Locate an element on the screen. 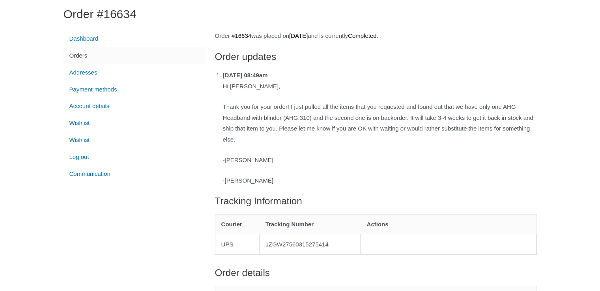  a: Payment methods is located at coordinates (135, 89).